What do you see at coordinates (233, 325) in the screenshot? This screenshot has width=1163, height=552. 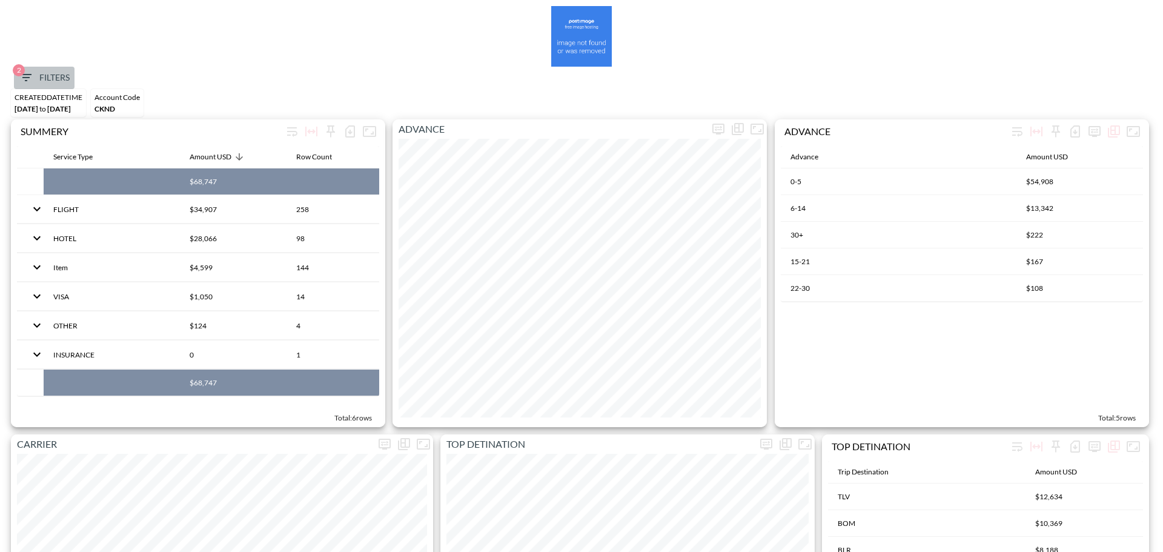 I see `th: $124` at bounding box center [233, 325].